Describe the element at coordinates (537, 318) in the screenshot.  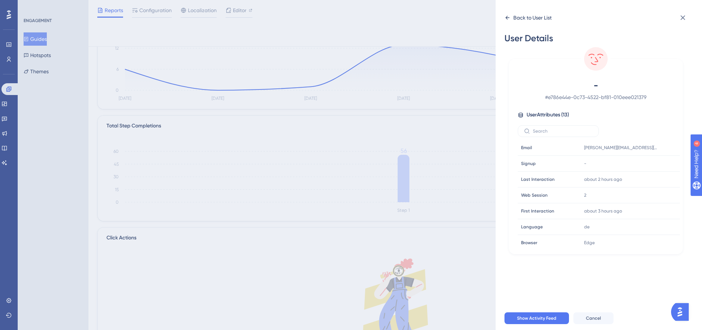
I see `button: Show Activity Feed` at that location.